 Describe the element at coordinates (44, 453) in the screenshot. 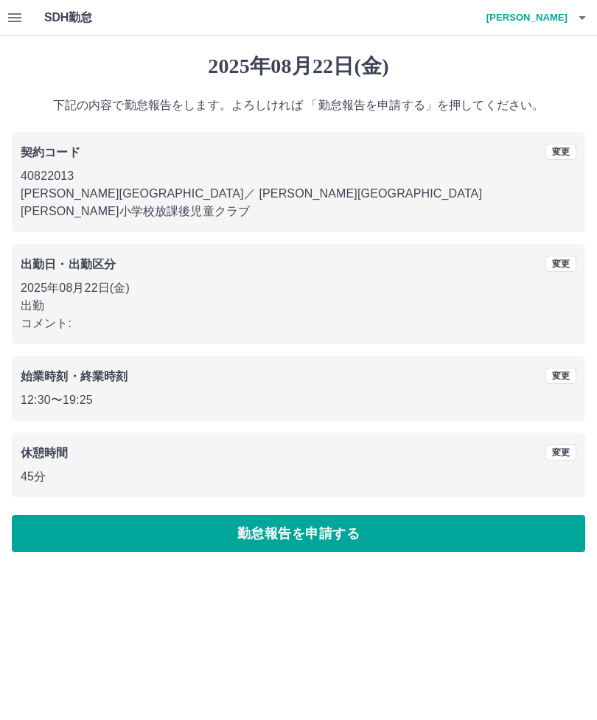

I see `b: 休憩時間` at that location.